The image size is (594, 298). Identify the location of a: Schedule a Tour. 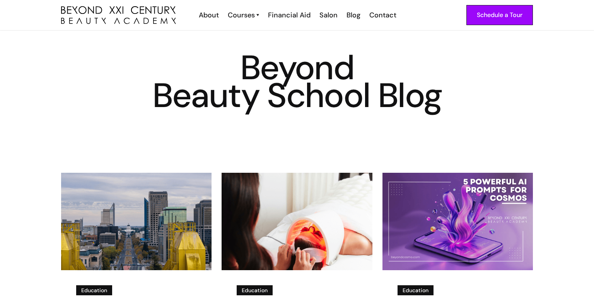
(499, 15).